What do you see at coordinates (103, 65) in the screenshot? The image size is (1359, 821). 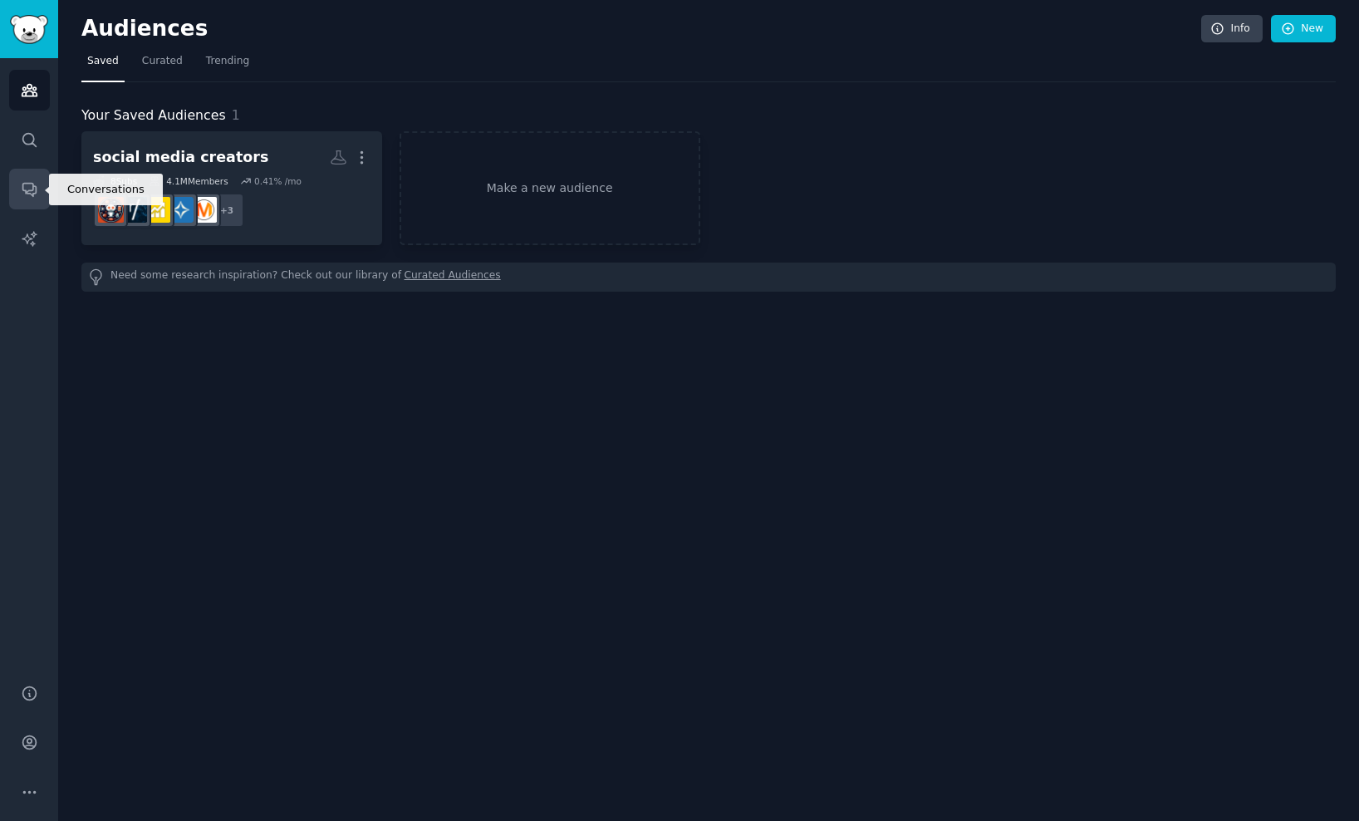 I see `a: Saved` at bounding box center [103, 65].